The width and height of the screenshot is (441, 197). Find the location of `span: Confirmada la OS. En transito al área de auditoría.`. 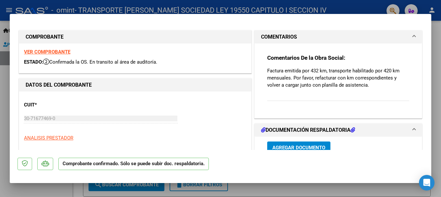

span: Confirmada la OS. En transito al área de auditoría. is located at coordinates (100, 62).